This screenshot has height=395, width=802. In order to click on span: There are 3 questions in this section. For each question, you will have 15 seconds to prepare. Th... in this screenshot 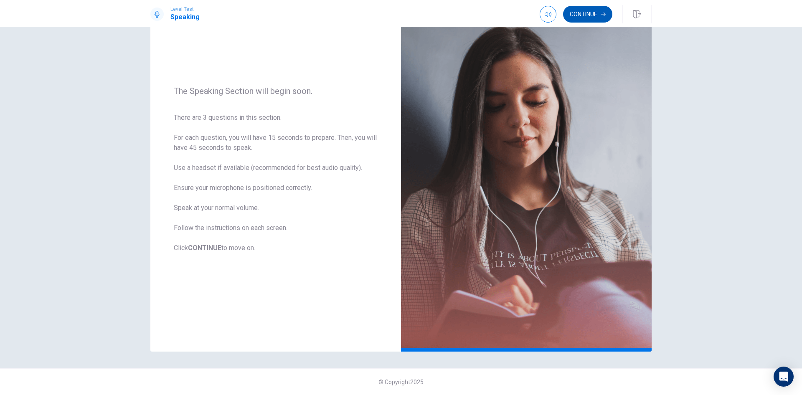, I will do `click(276, 183)`.